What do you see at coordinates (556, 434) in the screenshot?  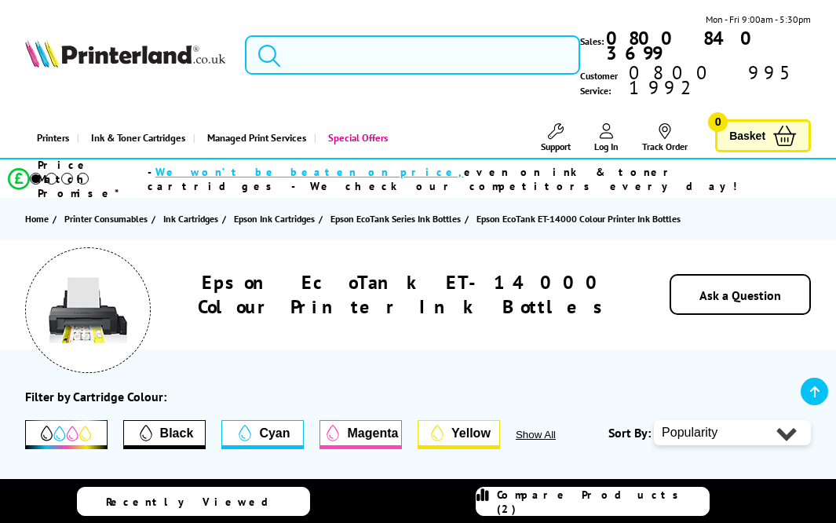 I see `button: Show All` at bounding box center [556, 434].